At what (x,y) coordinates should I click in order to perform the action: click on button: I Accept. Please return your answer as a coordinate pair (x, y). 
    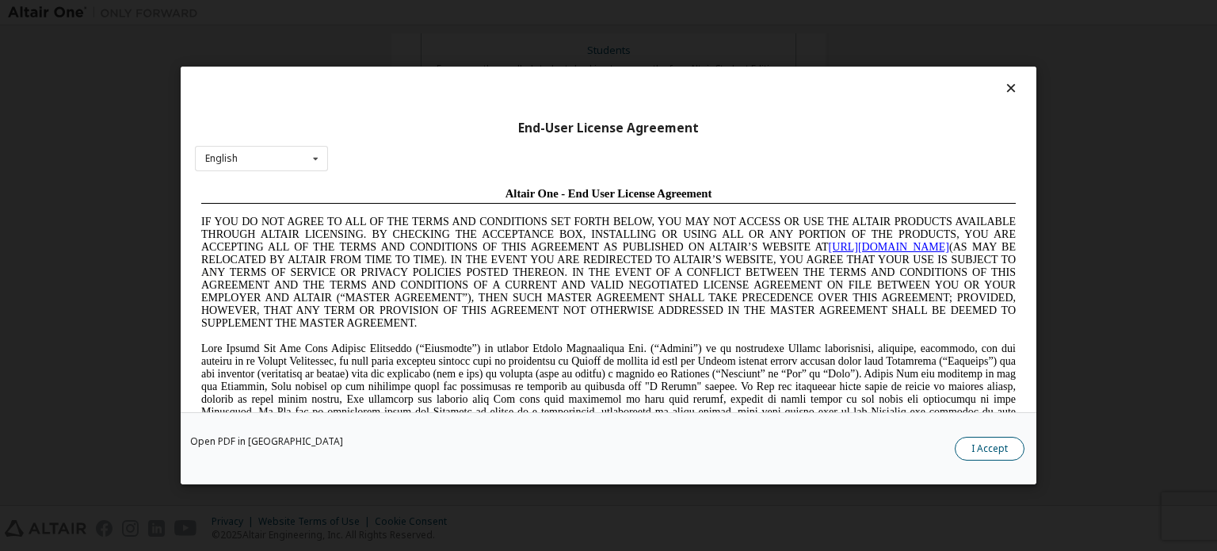
    Looking at the image, I should click on (990, 448).